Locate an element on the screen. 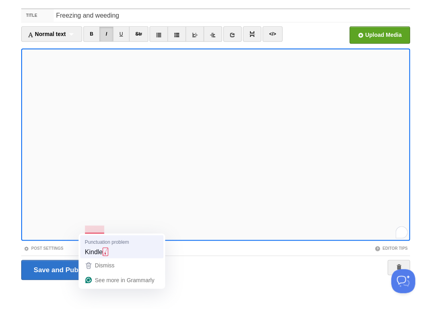  a: Editor Tips is located at coordinates (391, 248).